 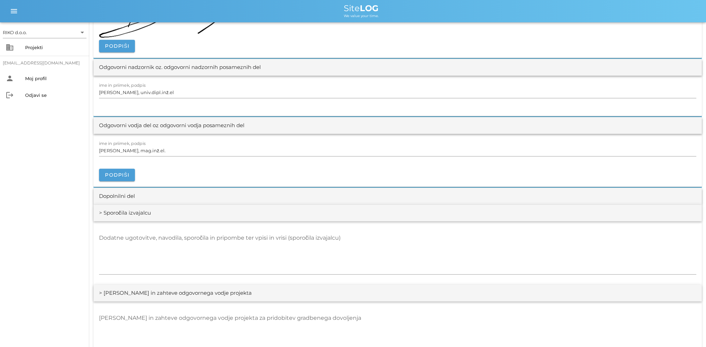 What do you see at coordinates (180, 67) in the screenshot?
I see `div: Odgovorni nadzornik oz. odgovorni nadzornih posameznih del` at bounding box center [180, 67].